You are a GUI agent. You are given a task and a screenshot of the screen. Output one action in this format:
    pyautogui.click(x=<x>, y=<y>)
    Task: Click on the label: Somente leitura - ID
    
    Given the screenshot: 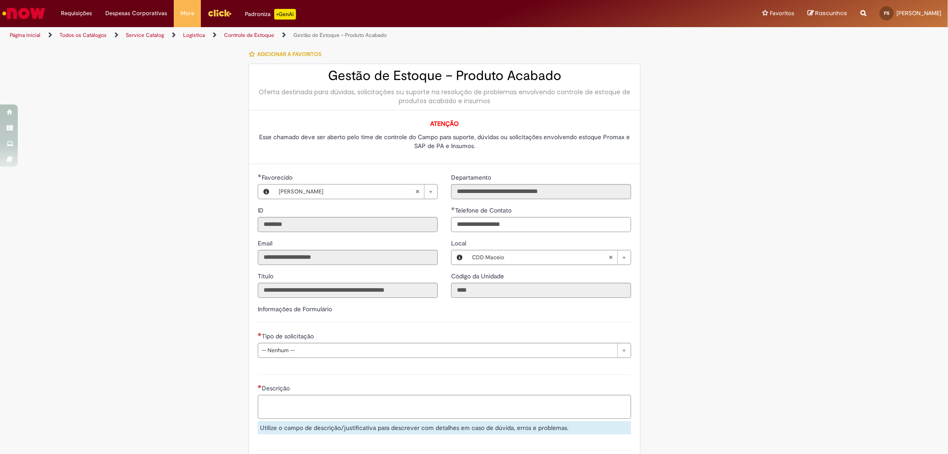 What is the action you would take?
    pyautogui.click(x=261, y=210)
    